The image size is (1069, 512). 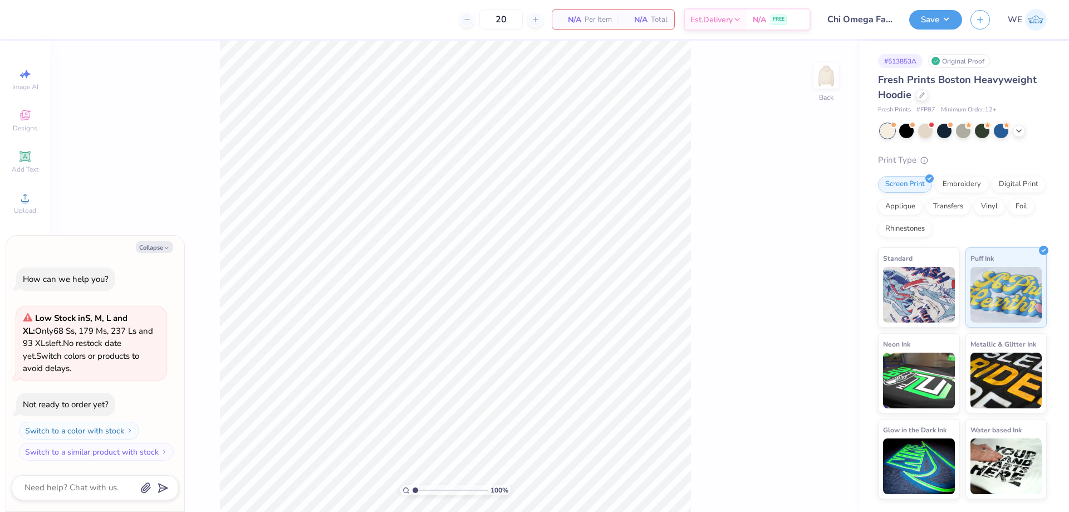 I want to click on img: Werrine Empeynado, so click(x=1036, y=19).